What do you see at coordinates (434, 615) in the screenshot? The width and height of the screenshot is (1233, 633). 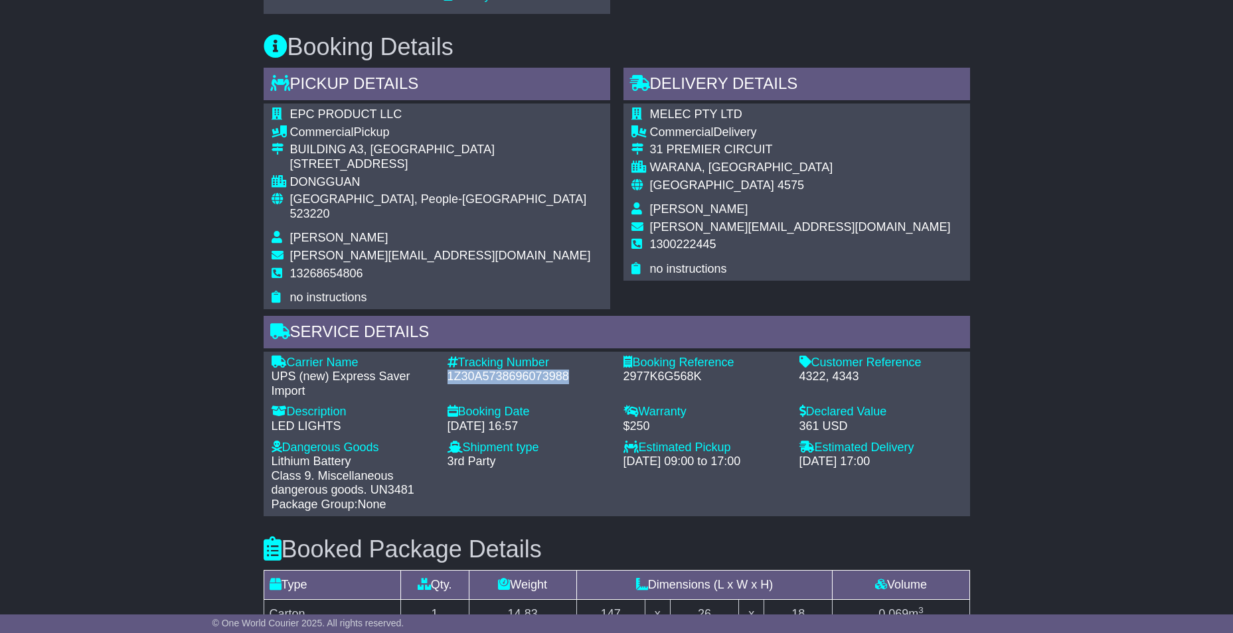 I see `td: 1` at bounding box center [434, 615].